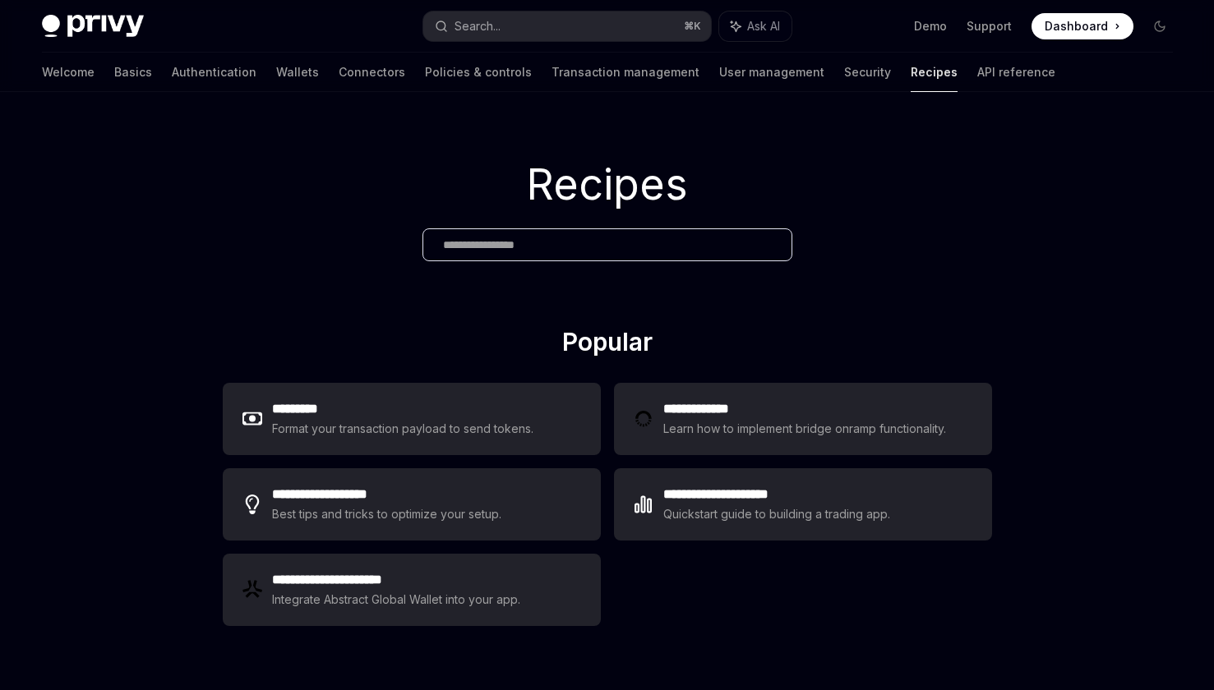  Describe the element at coordinates (68, 72) in the screenshot. I see `a: Welcome` at that location.